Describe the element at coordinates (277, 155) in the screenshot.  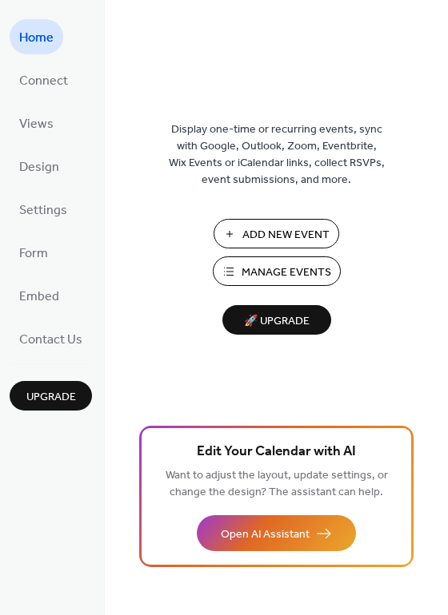
I see `span: Display one-time or recurring events, sync with Google, Outlook, Zoom, Eventbrite, Wix Events or ...` at that location.